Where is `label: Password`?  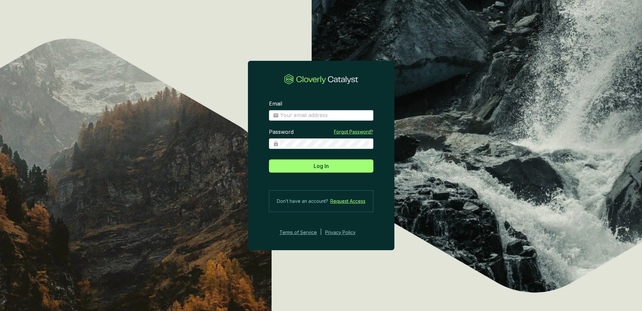
label: Password is located at coordinates (281, 132).